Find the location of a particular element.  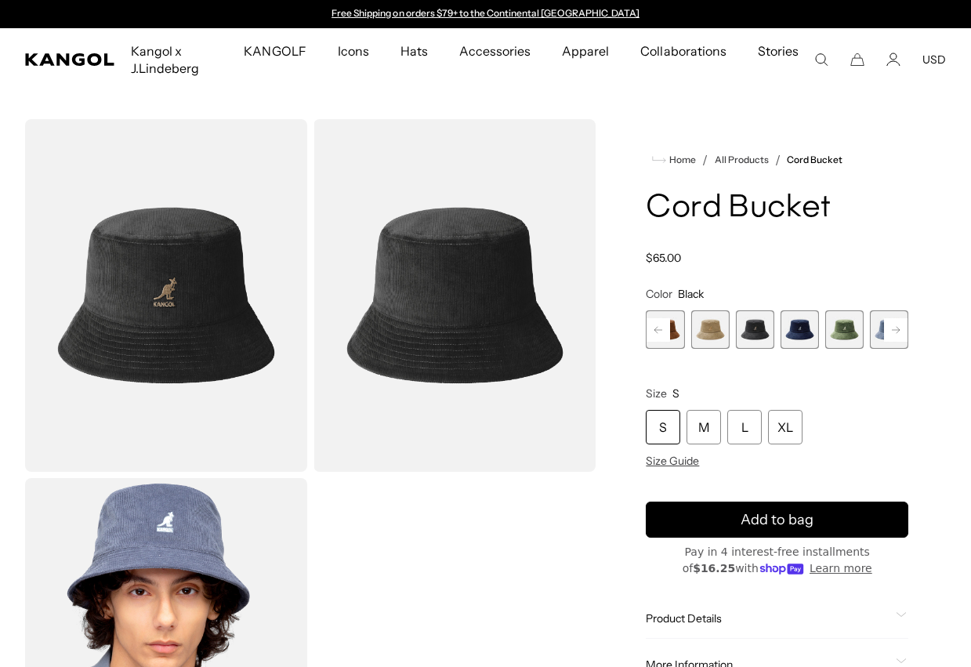

button: Cart is located at coordinates (857, 60).